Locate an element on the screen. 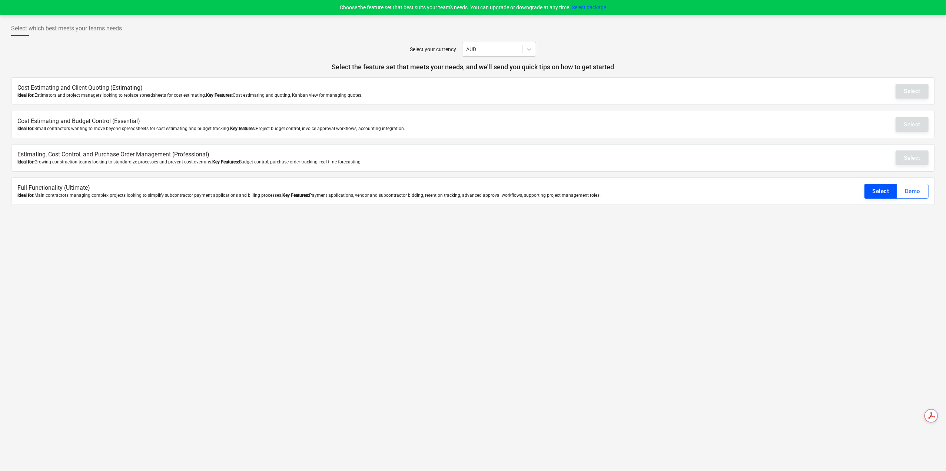 Image resolution: width=946 pixels, height=471 pixels. div: Chat Widget is located at coordinates (928, 453).